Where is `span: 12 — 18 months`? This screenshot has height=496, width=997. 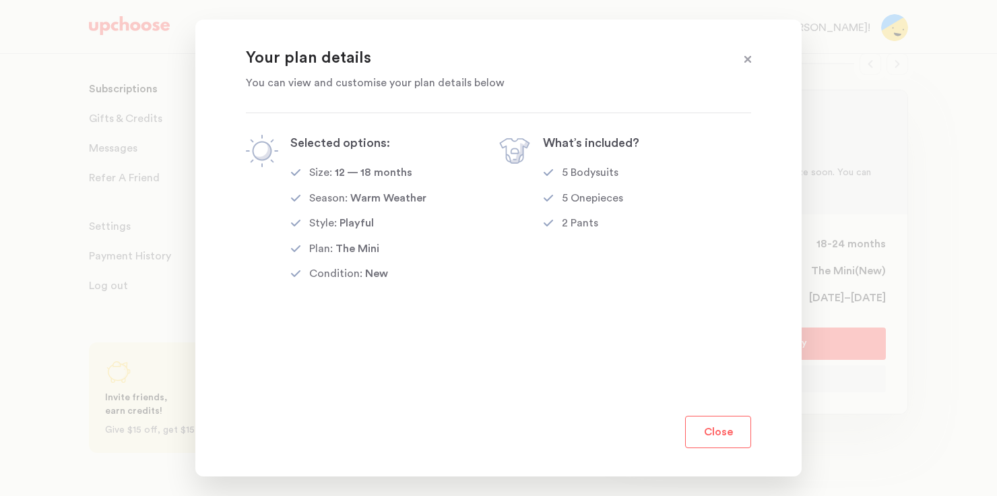 span: 12 — 18 months is located at coordinates (373, 173).